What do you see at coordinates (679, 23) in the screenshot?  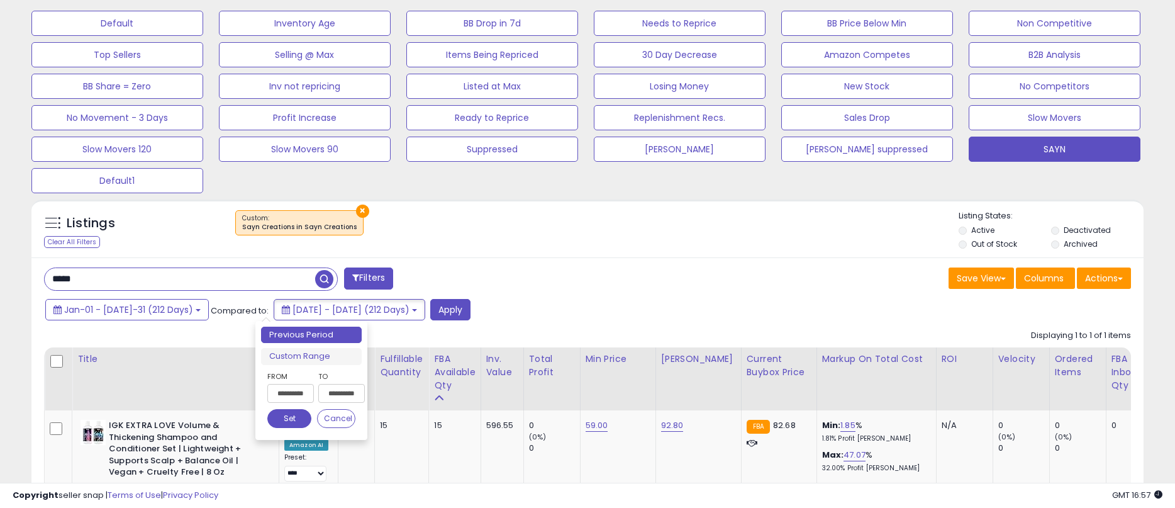 I see `button: Needs to Reprice` at bounding box center [679, 23].